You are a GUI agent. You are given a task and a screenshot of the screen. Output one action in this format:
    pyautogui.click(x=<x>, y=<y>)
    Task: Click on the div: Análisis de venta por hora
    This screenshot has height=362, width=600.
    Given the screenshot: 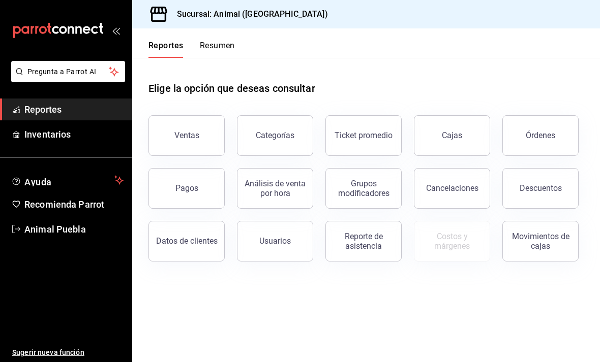 What is the action you would take?
    pyautogui.click(x=275, y=189)
    